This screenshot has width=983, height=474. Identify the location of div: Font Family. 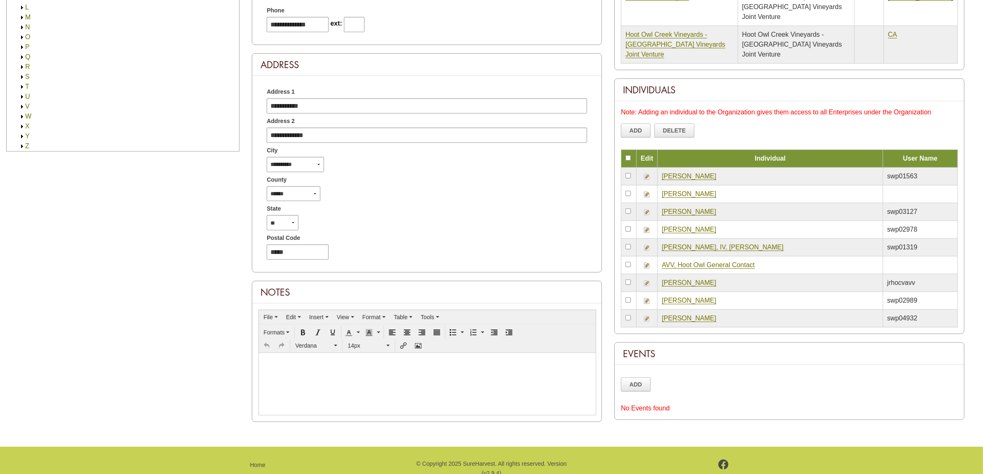
(316, 345).